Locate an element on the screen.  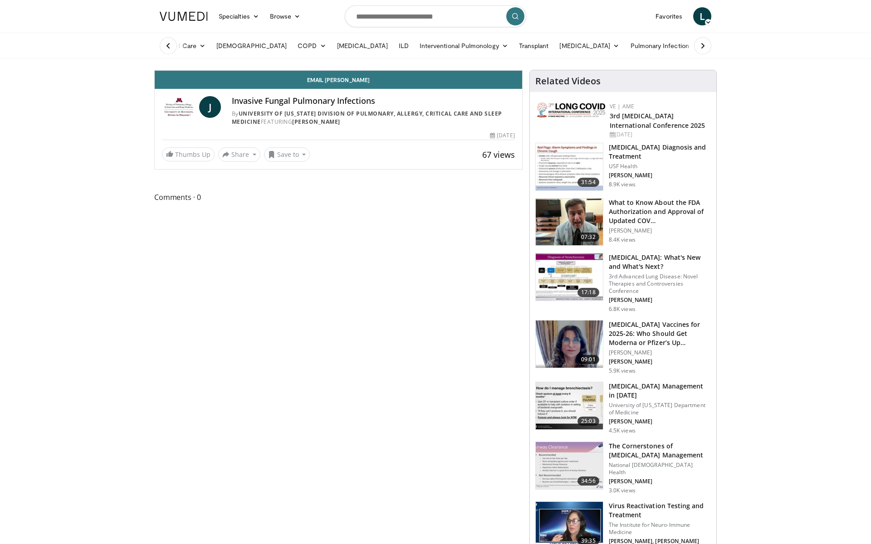
a: Browse is located at coordinates (285, 16).